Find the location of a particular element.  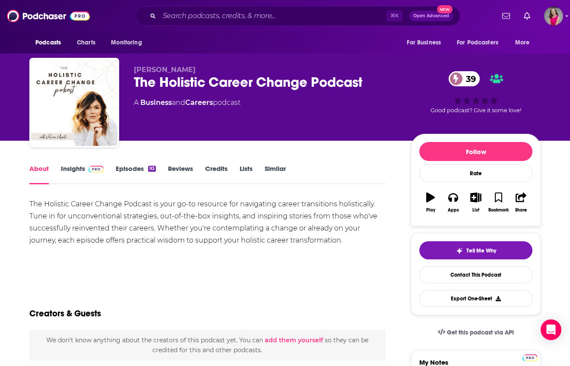

a: Pro website is located at coordinates (530, 357).